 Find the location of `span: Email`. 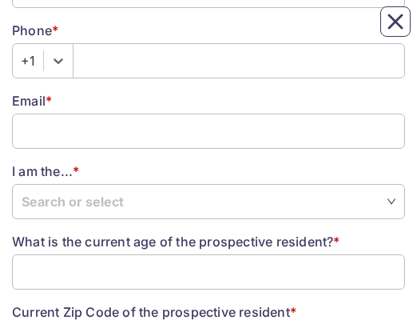

span: Email is located at coordinates (29, 101).